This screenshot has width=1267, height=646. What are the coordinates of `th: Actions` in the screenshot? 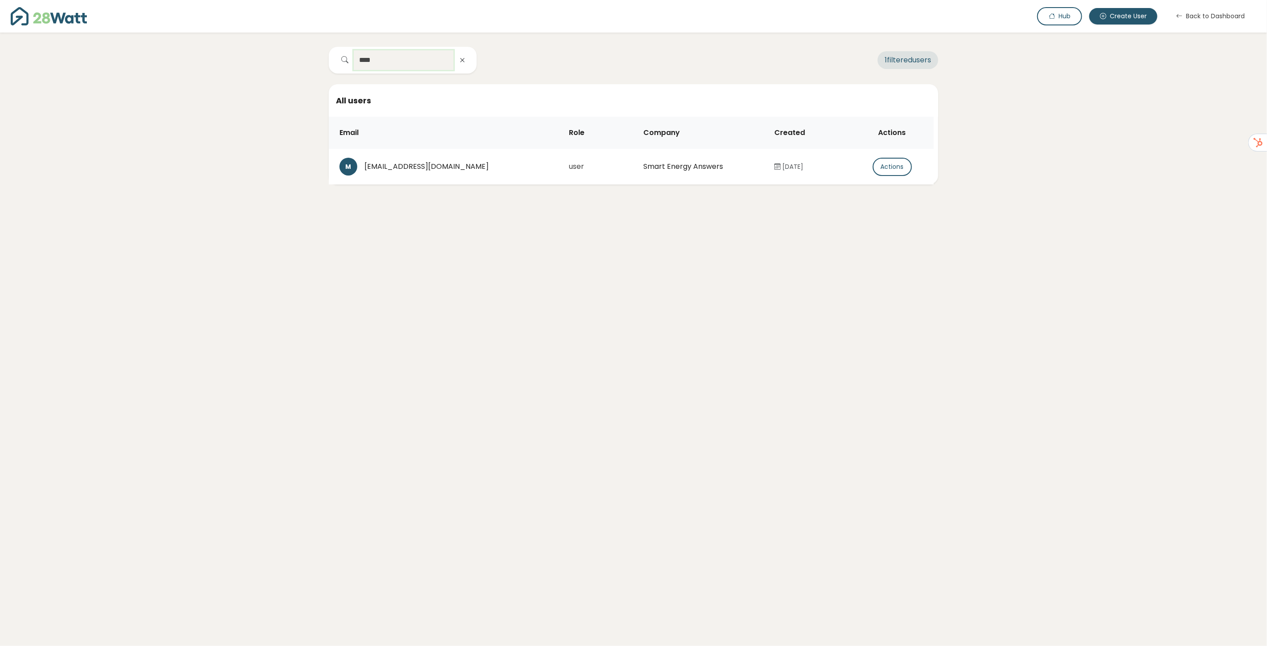 It's located at (894, 133).